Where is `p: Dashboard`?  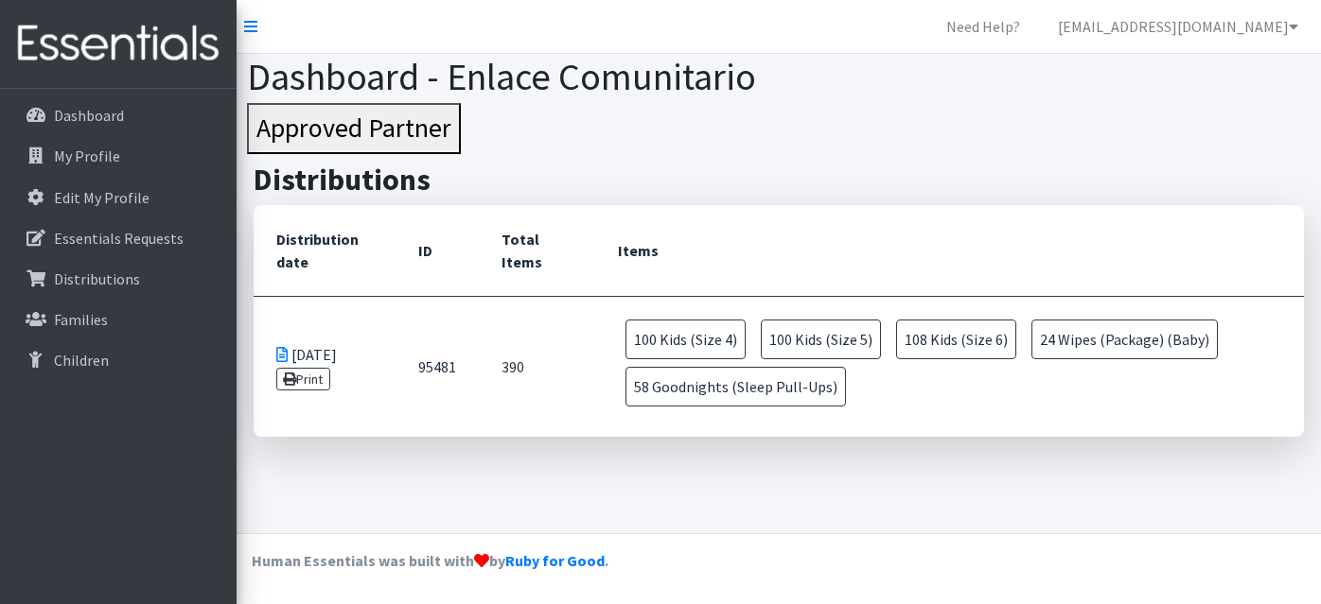
p: Dashboard is located at coordinates (89, 115).